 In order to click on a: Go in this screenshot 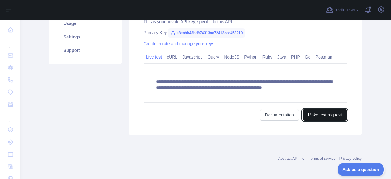, I will do `click(308, 57)`.